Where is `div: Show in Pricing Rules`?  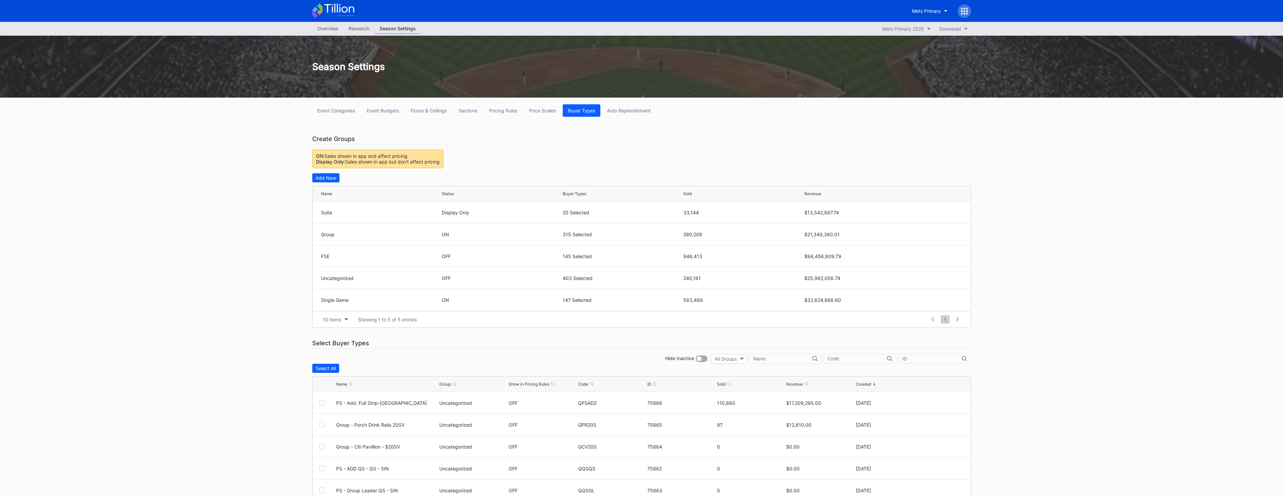 div: Show in Pricing Rules is located at coordinates (529, 384).